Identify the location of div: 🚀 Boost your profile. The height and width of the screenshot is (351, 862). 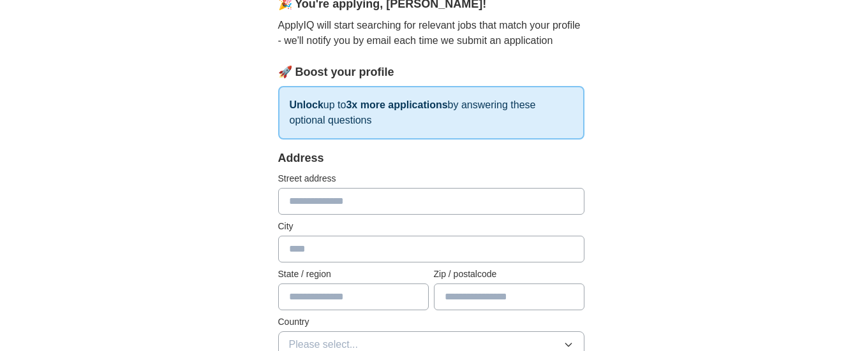
(431, 72).